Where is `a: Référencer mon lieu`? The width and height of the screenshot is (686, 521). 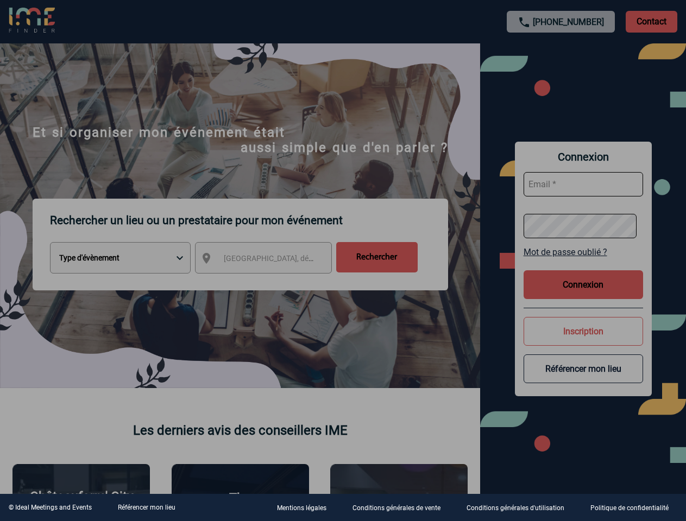 a: Référencer mon lieu is located at coordinates (147, 508).